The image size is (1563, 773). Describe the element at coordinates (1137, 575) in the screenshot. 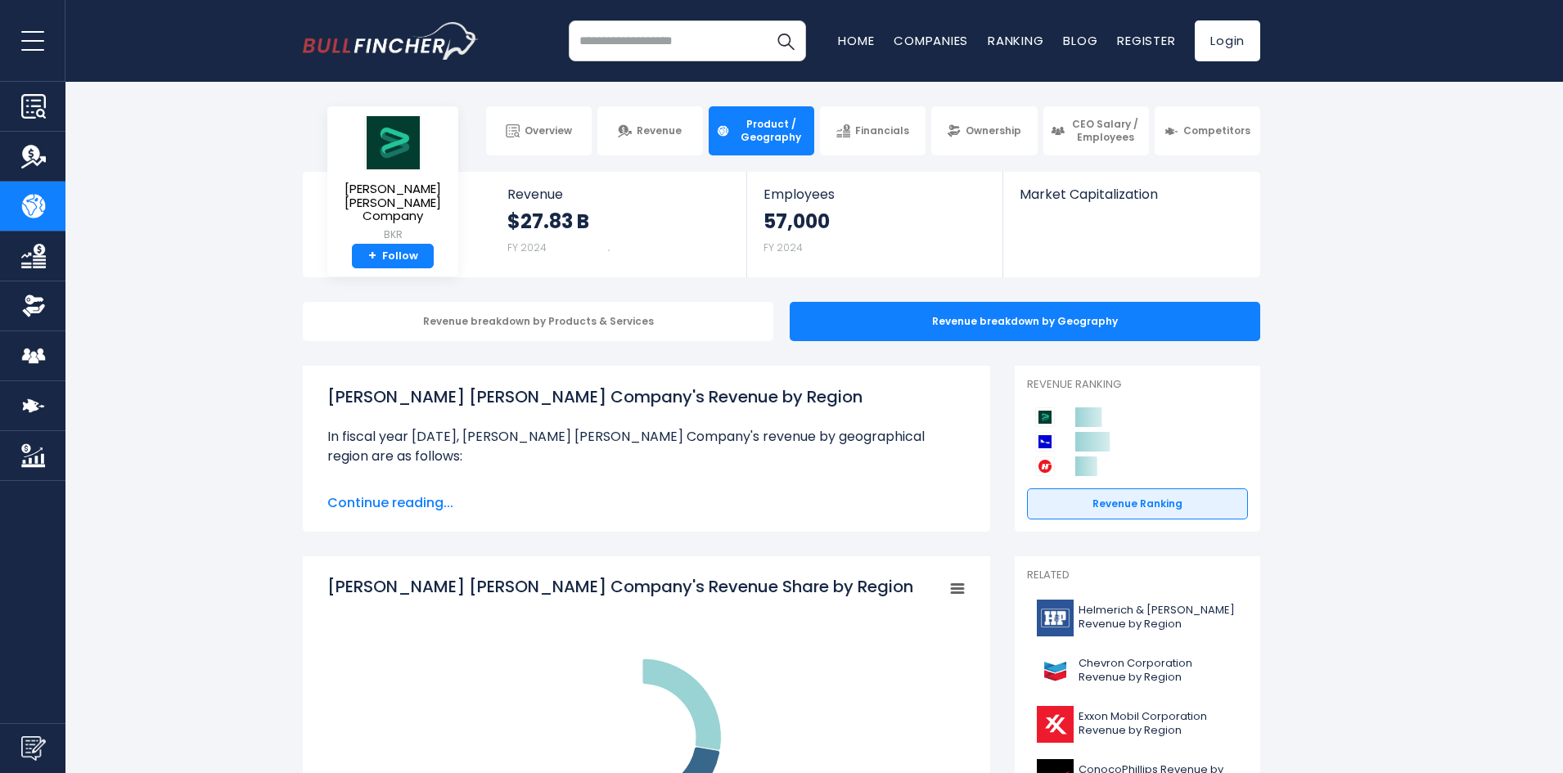

I see `p: Related` at that location.